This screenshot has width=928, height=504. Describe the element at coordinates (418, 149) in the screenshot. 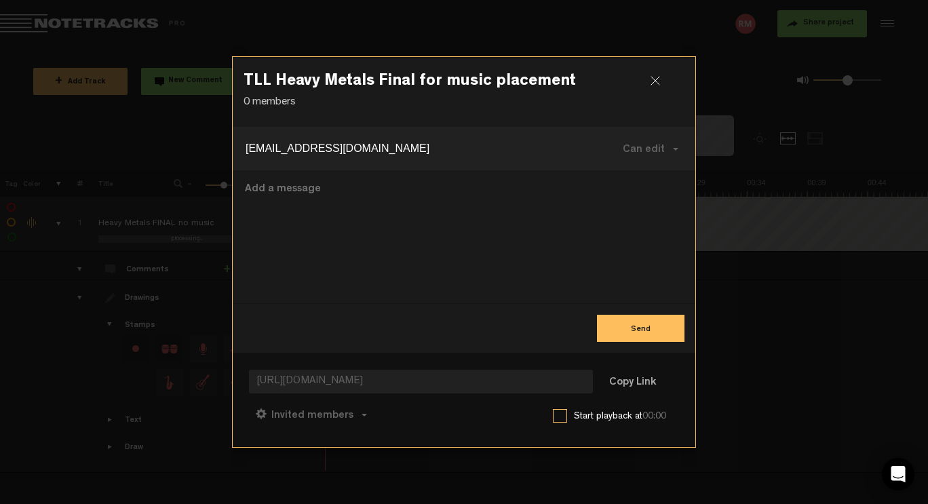

I see `input: Enter an email` at that location.